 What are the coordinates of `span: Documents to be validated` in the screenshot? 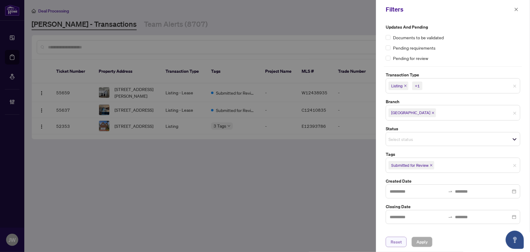 It's located at (419, 37).